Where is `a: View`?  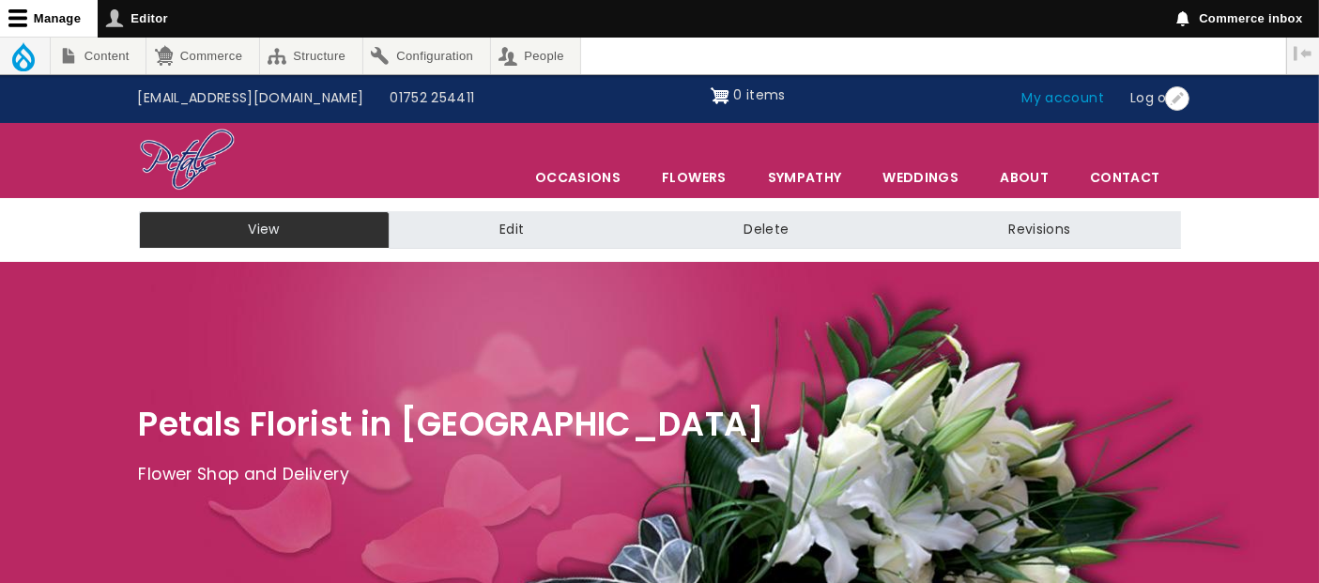 a: View is located at coordinates (264, 230).